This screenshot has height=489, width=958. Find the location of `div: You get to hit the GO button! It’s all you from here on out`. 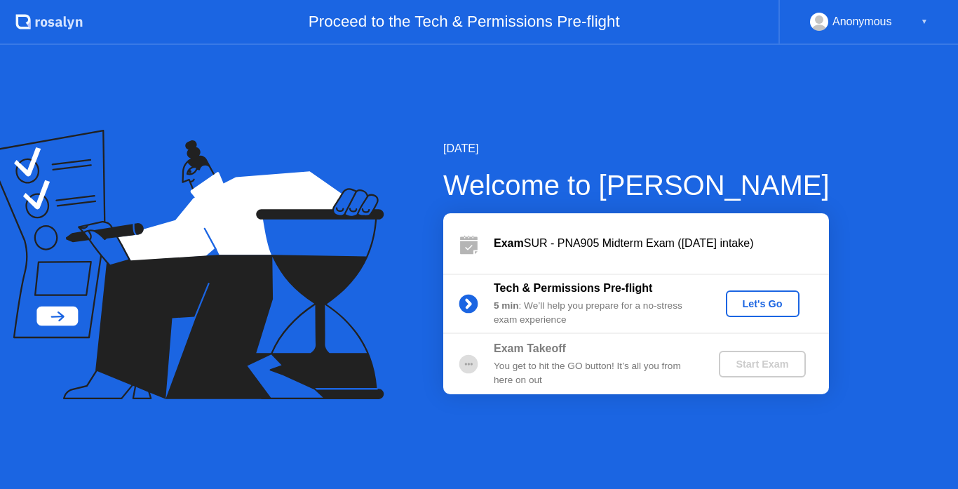

div: You get to hit the GO button! It’s all you from here on out is located at coordinates (595, 373).